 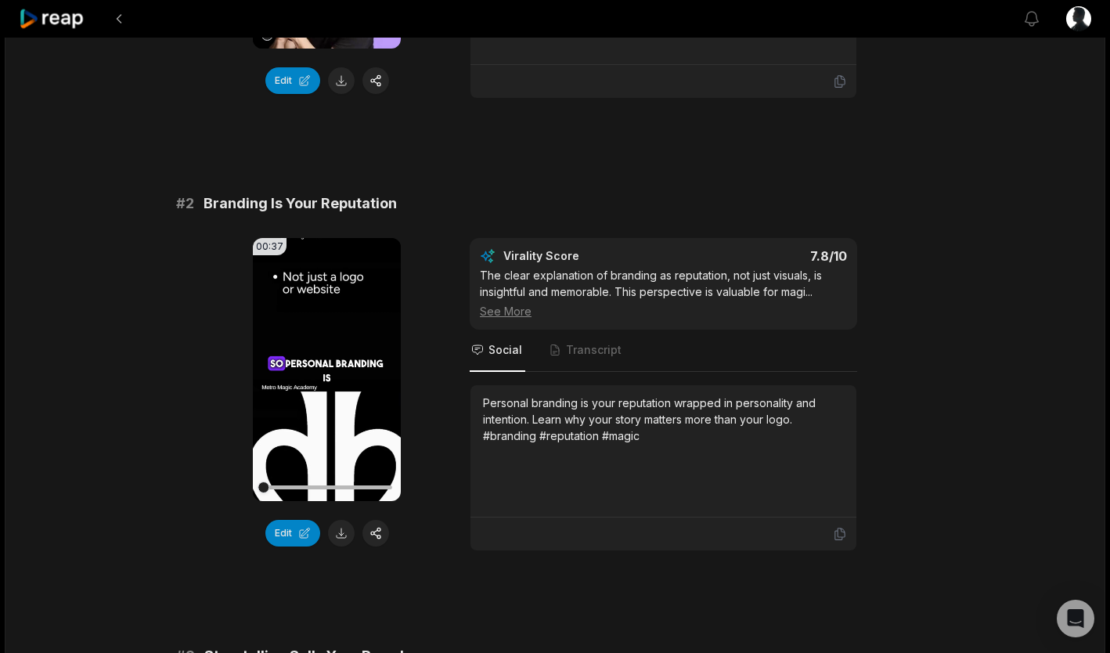 What do you see at coordinates (663, 419) in the screenshot?
I see `div: Personal branding is your reputation wrapped in personality and intention. Learn why your story m...` at bounding box center [663, 419].